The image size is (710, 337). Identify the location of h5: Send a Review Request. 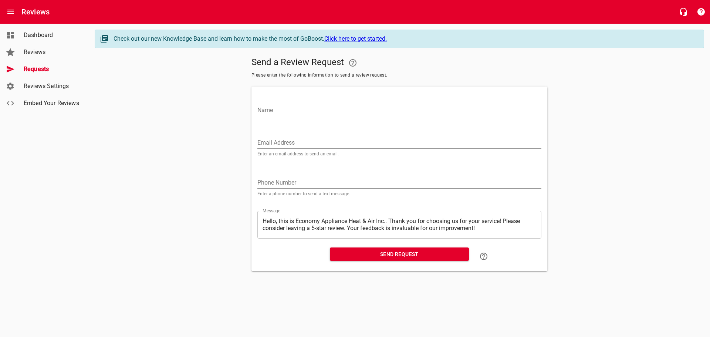
(399, 63).